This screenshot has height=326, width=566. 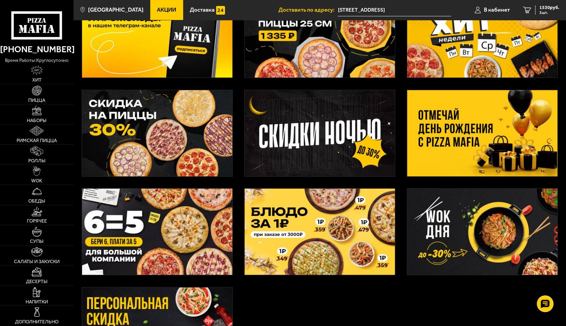 I want to click on span: Напитки, so click(x=37, y=302).